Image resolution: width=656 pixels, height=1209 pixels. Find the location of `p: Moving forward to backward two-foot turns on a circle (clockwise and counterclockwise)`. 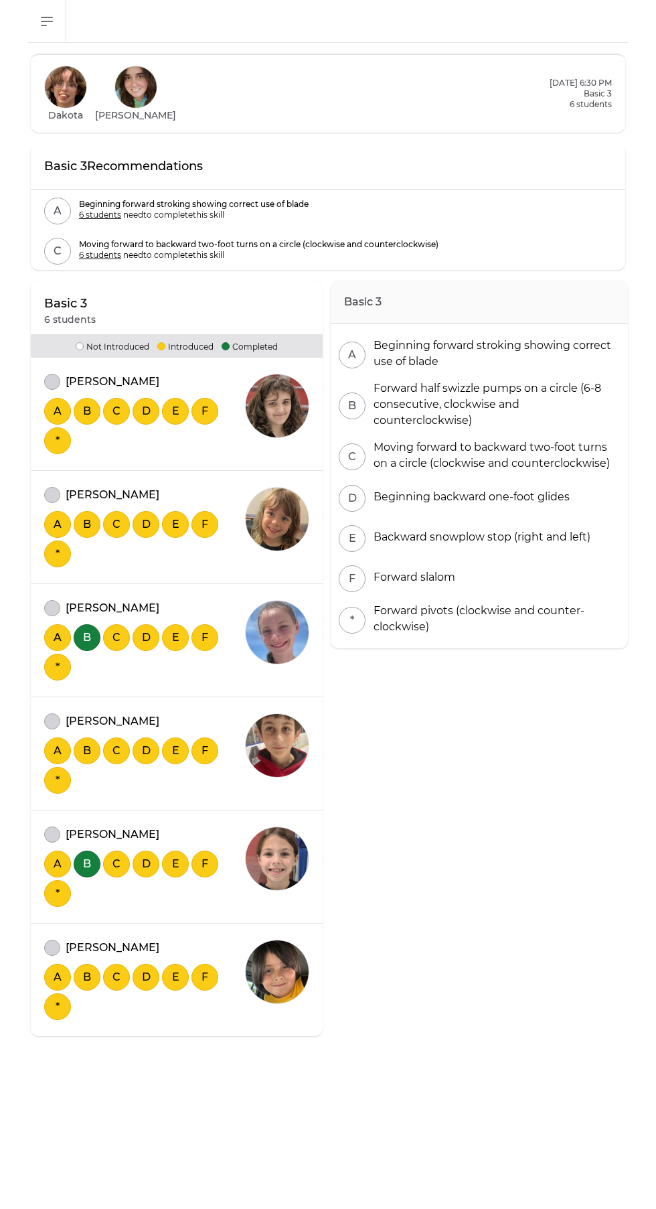

p: Moving forward to backward two-foot turns on a circle (clockwise and counterclockwise) is located at coordinates (259, 245).